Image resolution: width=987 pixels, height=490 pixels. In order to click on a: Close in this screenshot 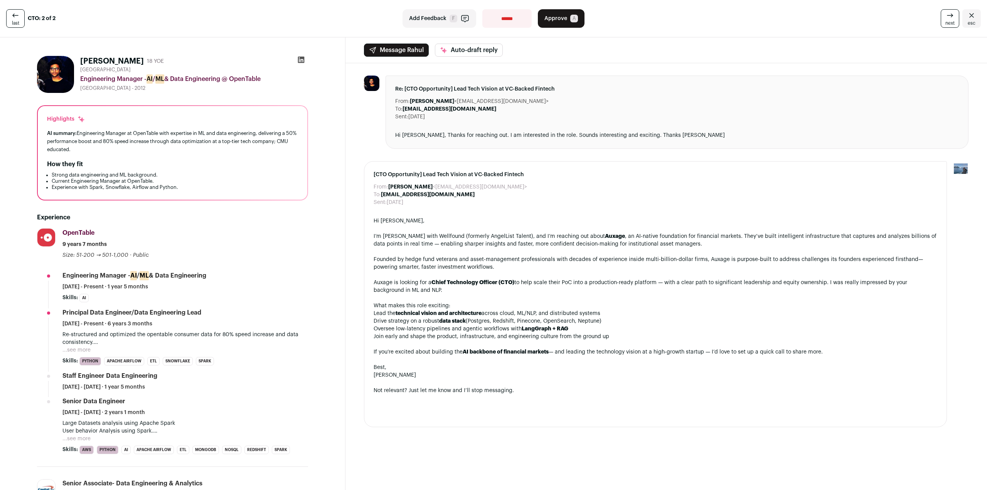, I will do `click(972, 19)`.